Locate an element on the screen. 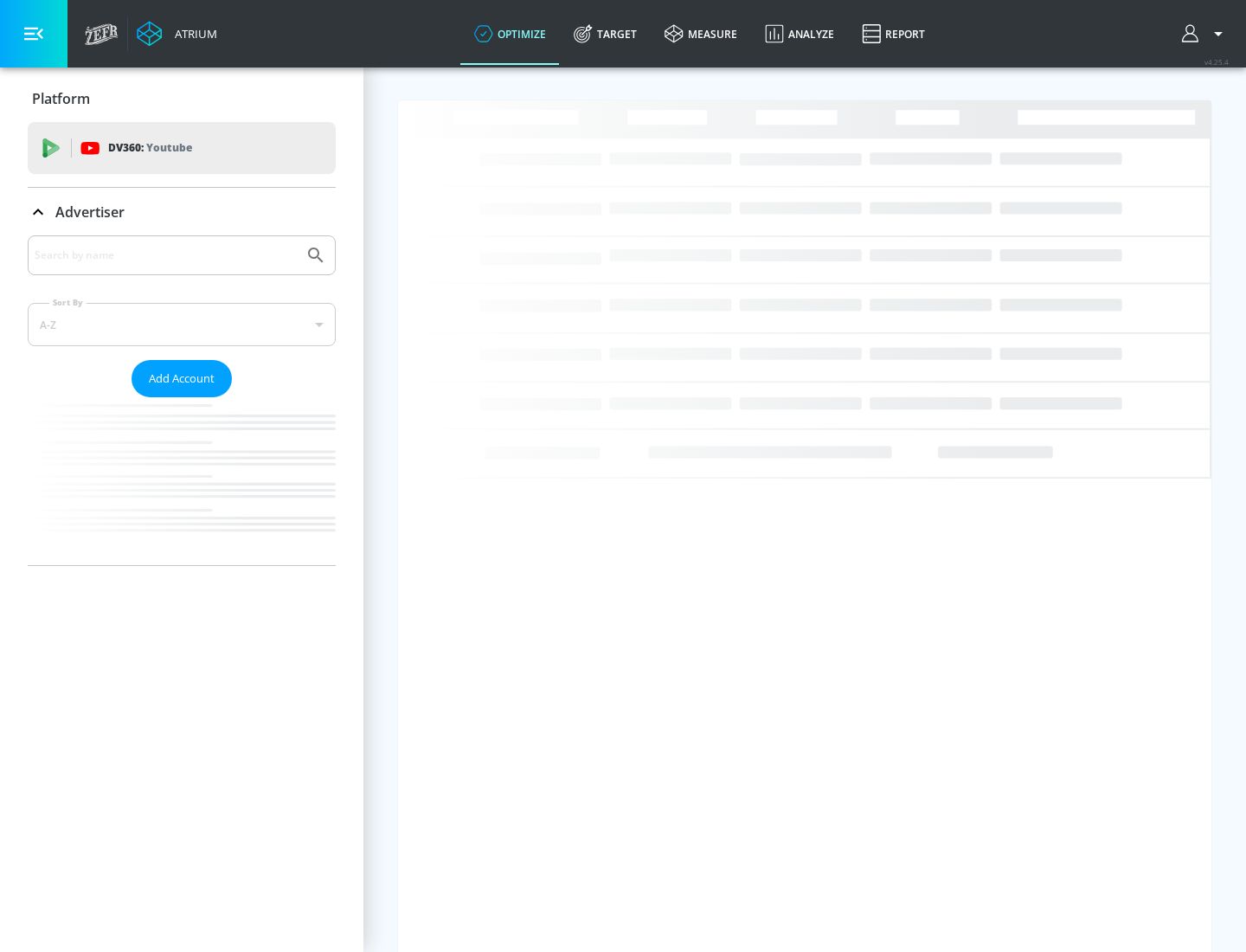  span: Add Account is located at coordinates (182, 378).